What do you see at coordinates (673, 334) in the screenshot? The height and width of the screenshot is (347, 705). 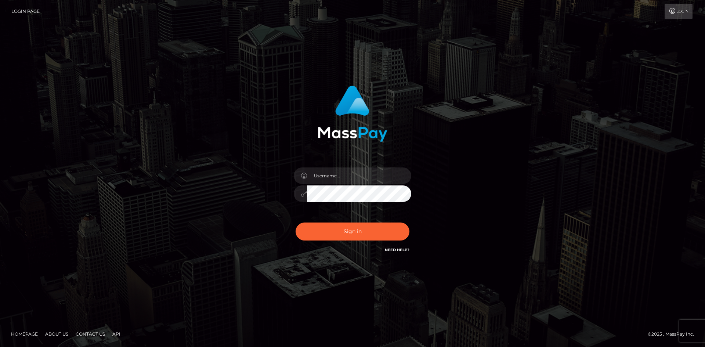 I see `div: © 2025 , MassPay Inc.` at bounding box center [673, 334].